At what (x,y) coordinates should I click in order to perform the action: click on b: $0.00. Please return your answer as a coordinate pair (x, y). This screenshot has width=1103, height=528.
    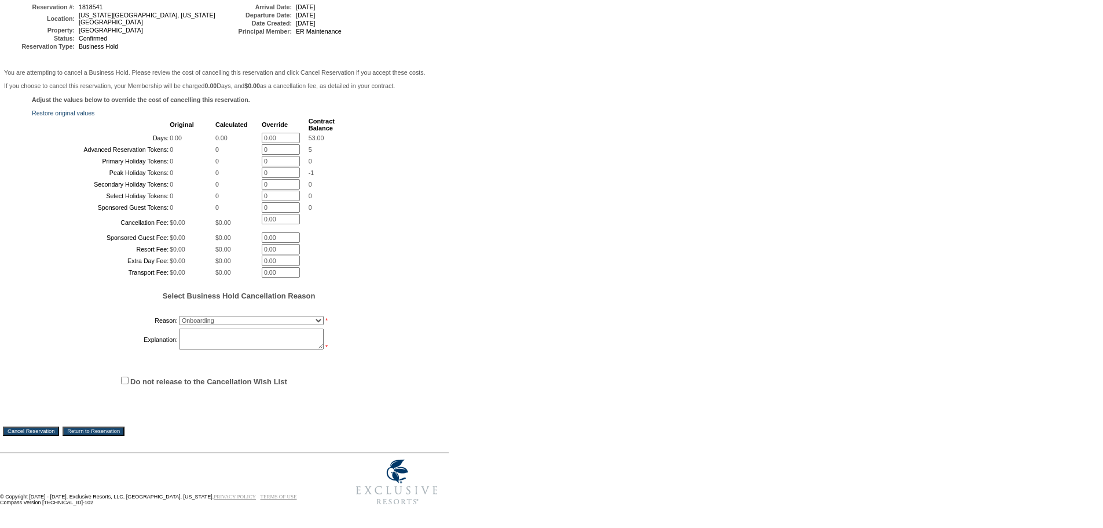
    Looking at the image, I should click on (252, 86).